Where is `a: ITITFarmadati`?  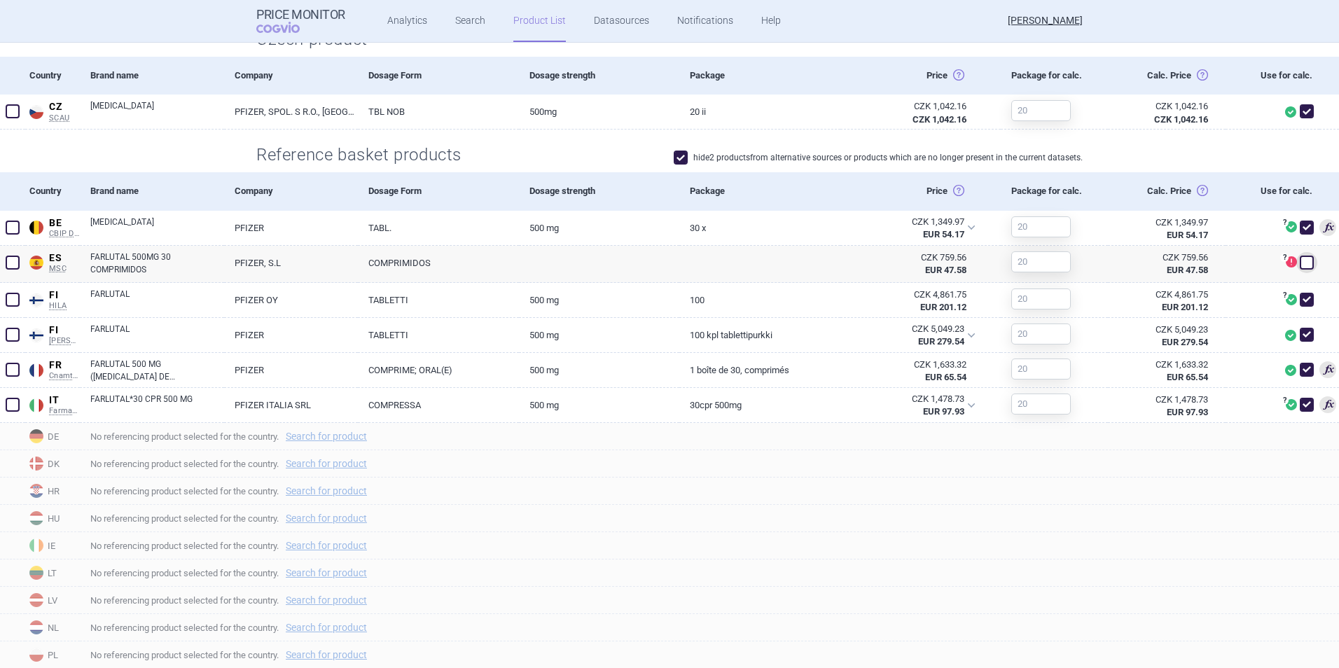
a: ITITFarmadati is located at coordinates (53, 403).